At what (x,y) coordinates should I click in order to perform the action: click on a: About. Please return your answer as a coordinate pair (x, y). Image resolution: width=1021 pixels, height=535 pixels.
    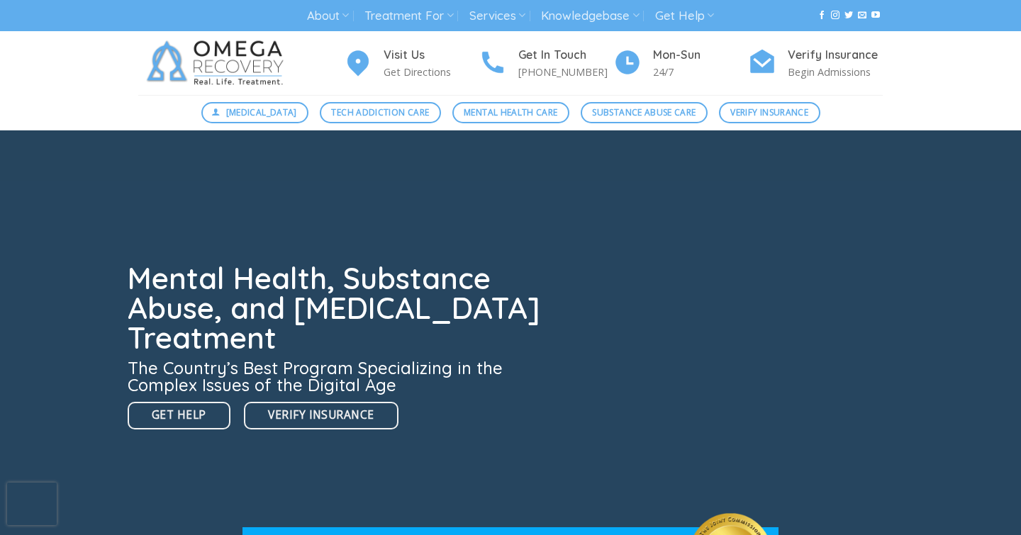
    Looking at the image, I should click on (328, 16).